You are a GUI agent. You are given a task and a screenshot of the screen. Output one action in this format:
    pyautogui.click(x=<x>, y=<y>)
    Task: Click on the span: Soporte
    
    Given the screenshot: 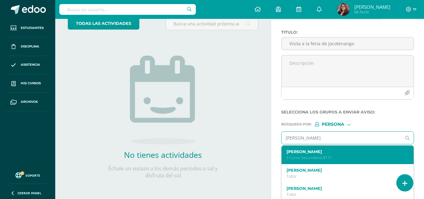 What is the action you would take?
    pyautogui.click(x=33, y=175)
    